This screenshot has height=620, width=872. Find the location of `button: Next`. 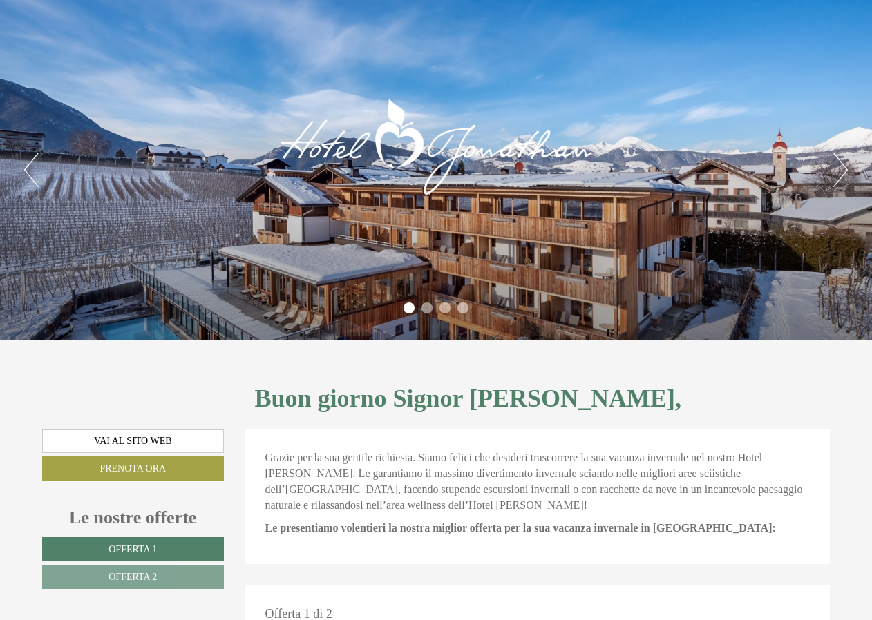

button: Next is located at coordinates (840, 170).